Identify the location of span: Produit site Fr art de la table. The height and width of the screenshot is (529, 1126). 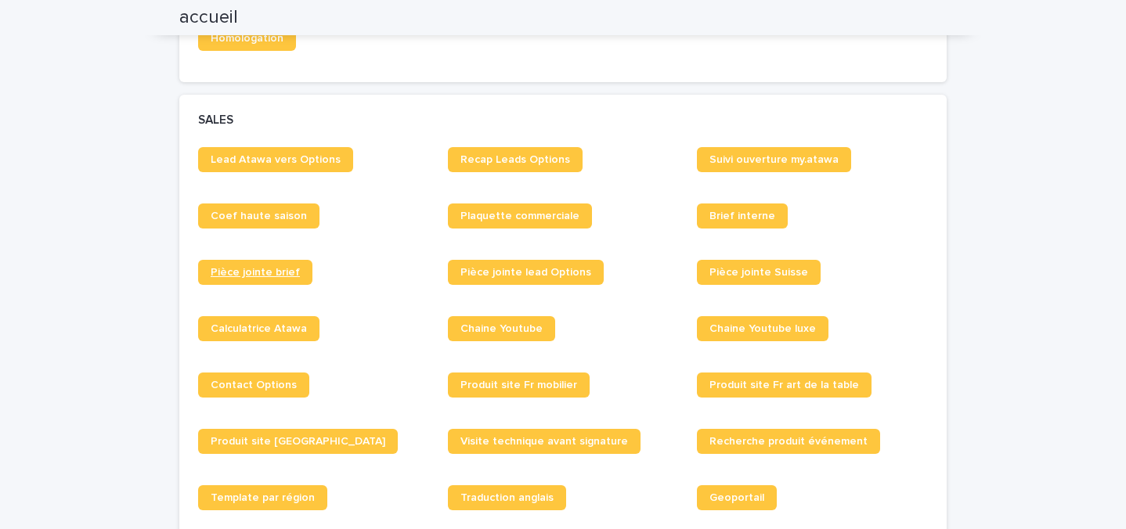
(784, 385).